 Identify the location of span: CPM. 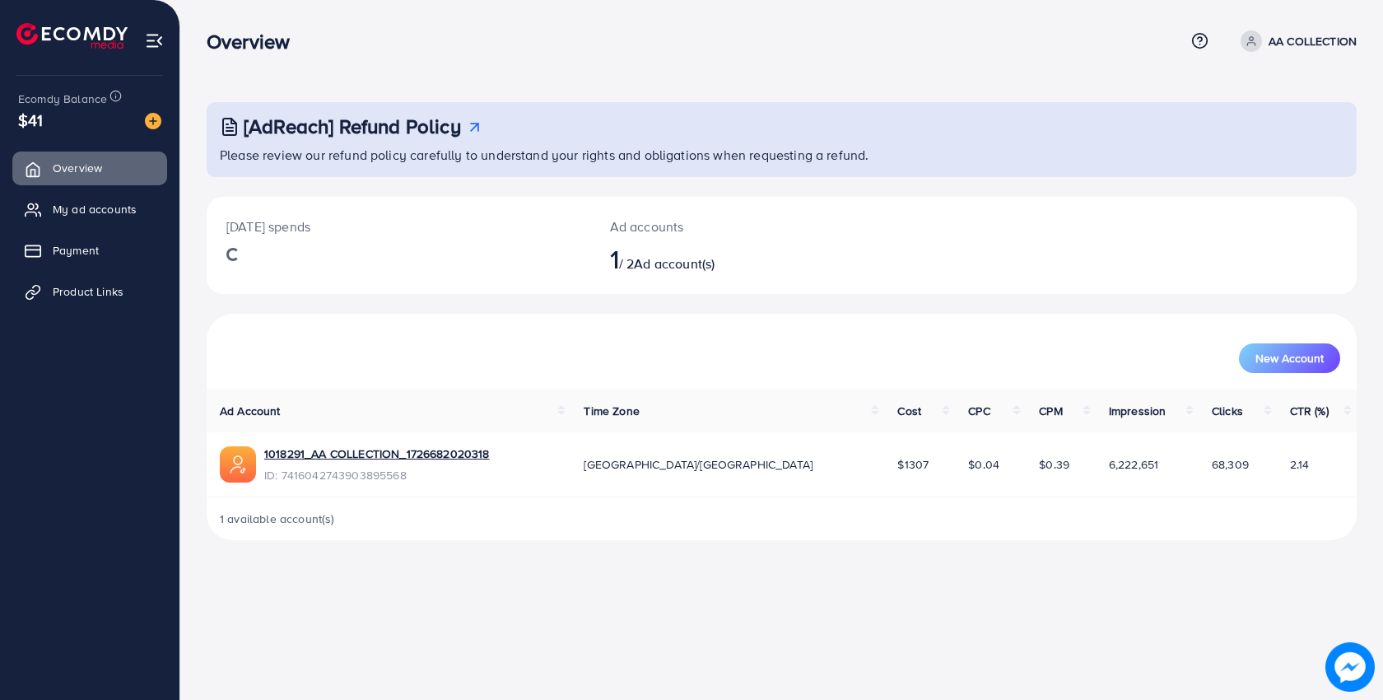
(1051, 411).